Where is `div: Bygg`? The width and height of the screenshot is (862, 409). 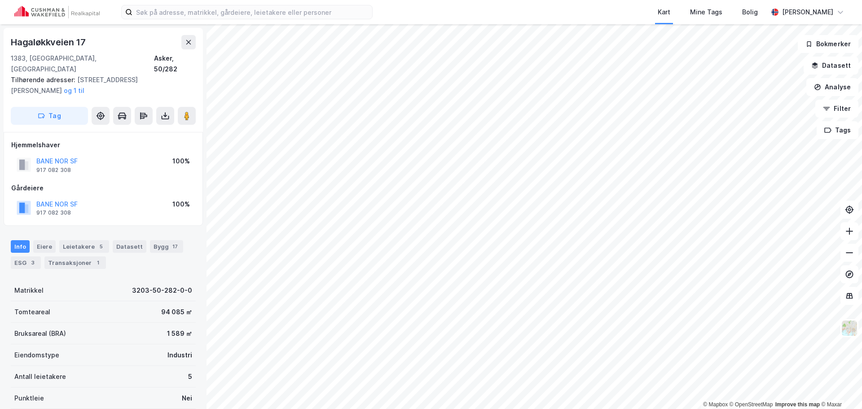 div: Bygg is located at coordinates (167, 246).